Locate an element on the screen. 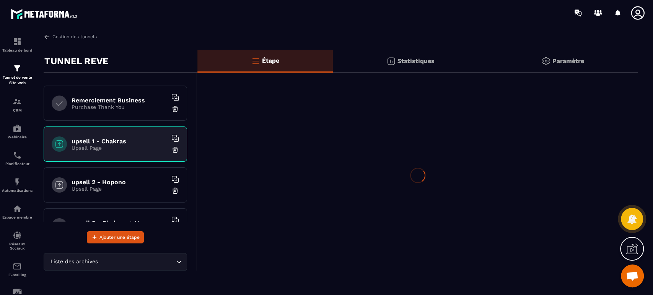 The height and width of the screenshot is (295, 653). input: Search for option is located at coordinates (137, 262).